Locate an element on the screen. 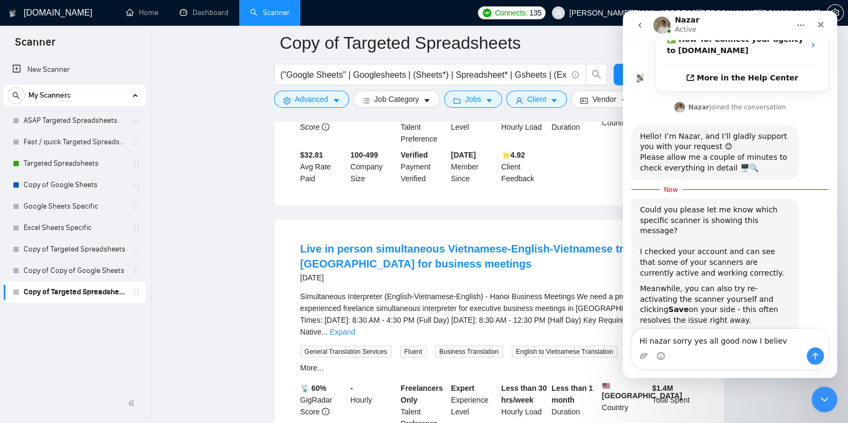 The width and height of the screenshot is (848, 423). b: $32.81 is located at coordinates (312, 155).